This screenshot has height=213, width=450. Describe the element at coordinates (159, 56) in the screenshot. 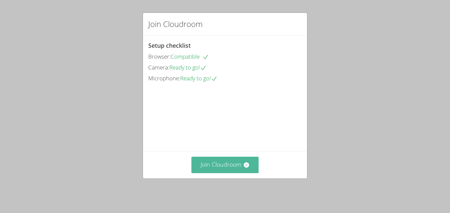

I see `span: Browser:` at that location.